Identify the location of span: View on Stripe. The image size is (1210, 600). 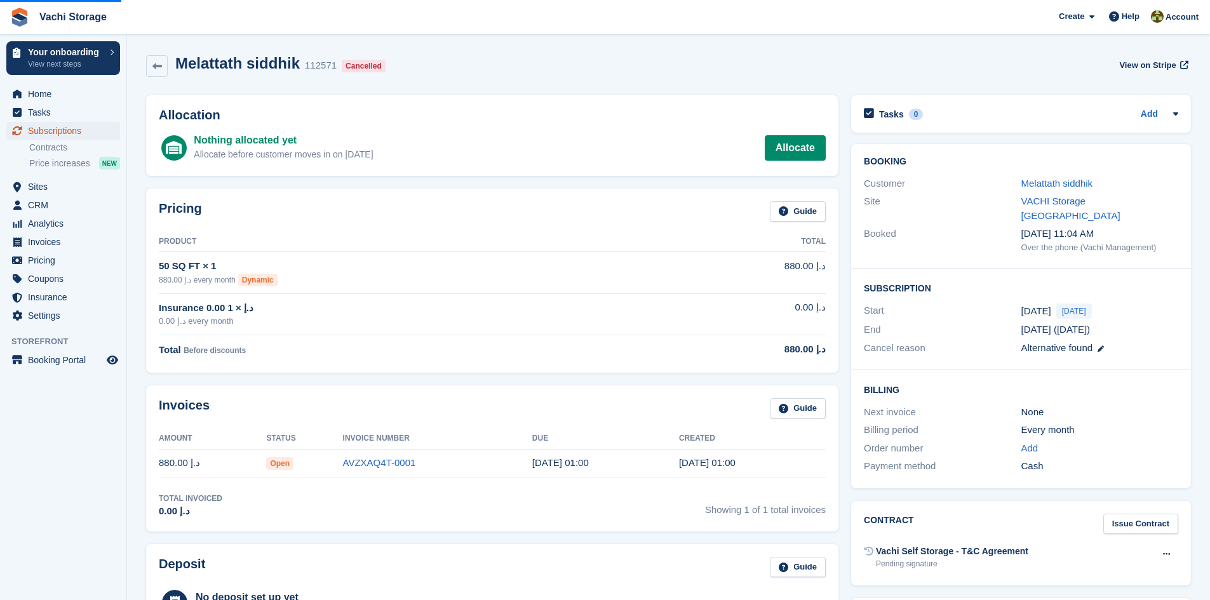
(1147, 65).